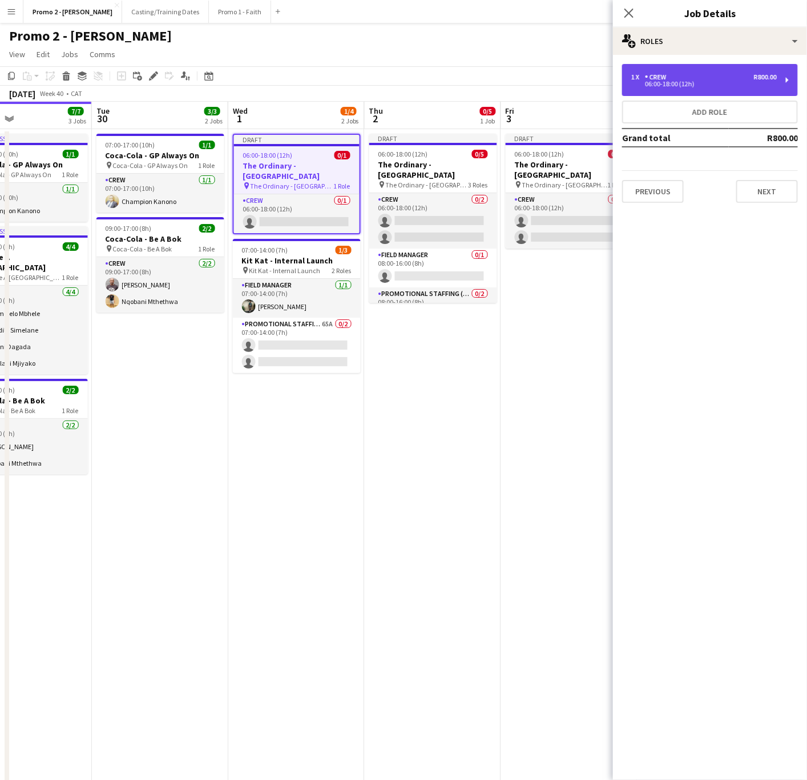 This screenshot has width=807, height=780. I want to click on td: Grand total, so click(676, 138).